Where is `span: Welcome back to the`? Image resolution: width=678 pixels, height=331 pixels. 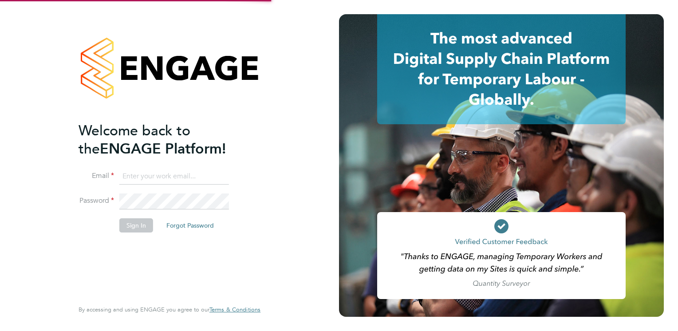 span: Welcome back to the is located at coordinates (134, 140).